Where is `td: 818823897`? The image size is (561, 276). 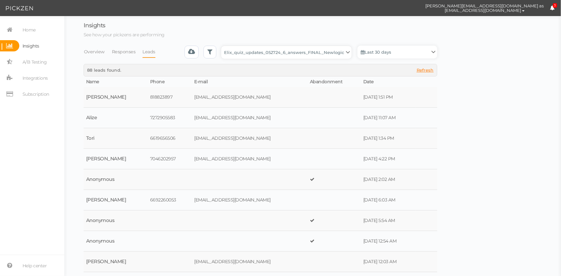 td: 818823897 is located at coordinates (169, 97).